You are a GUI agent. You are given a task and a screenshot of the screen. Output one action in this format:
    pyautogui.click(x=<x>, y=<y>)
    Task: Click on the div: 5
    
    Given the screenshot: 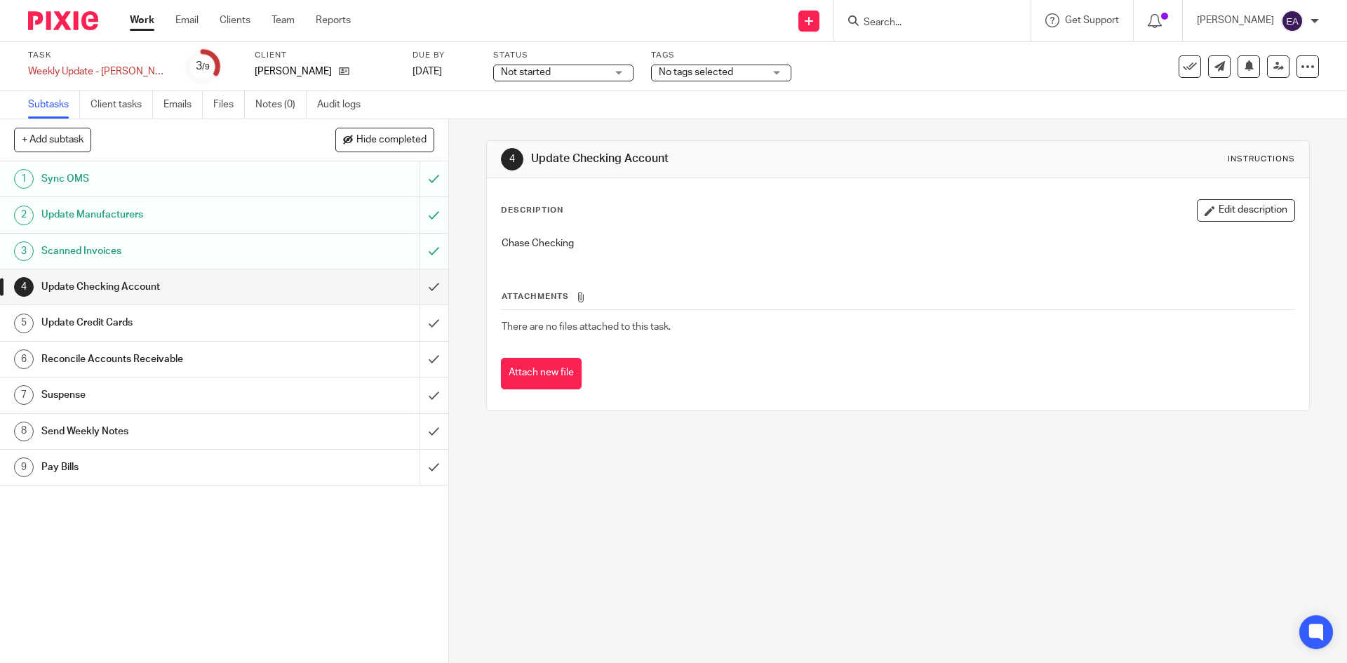 What is the action you would take?
    pyautogui.click(x=24, y=323)
    